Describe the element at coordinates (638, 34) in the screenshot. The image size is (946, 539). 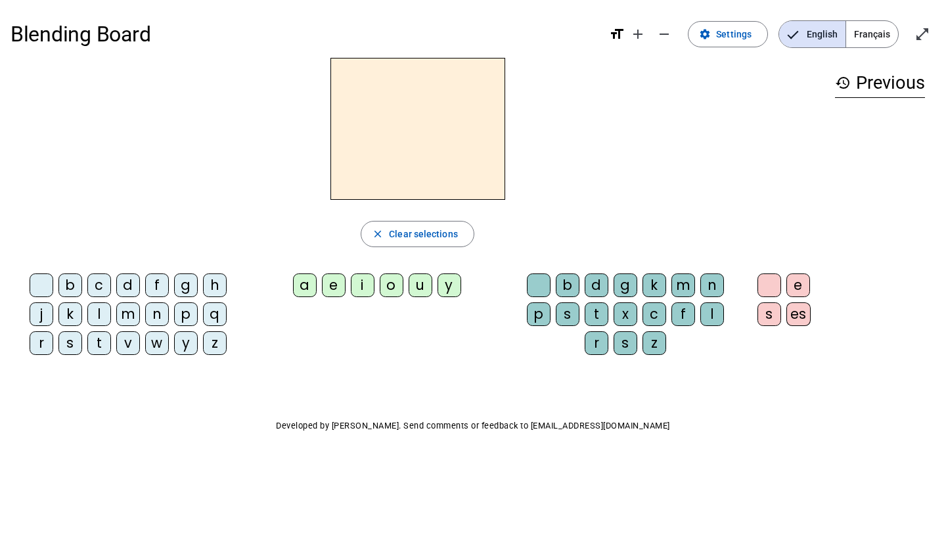
I see `button: Increase font size` at that location.